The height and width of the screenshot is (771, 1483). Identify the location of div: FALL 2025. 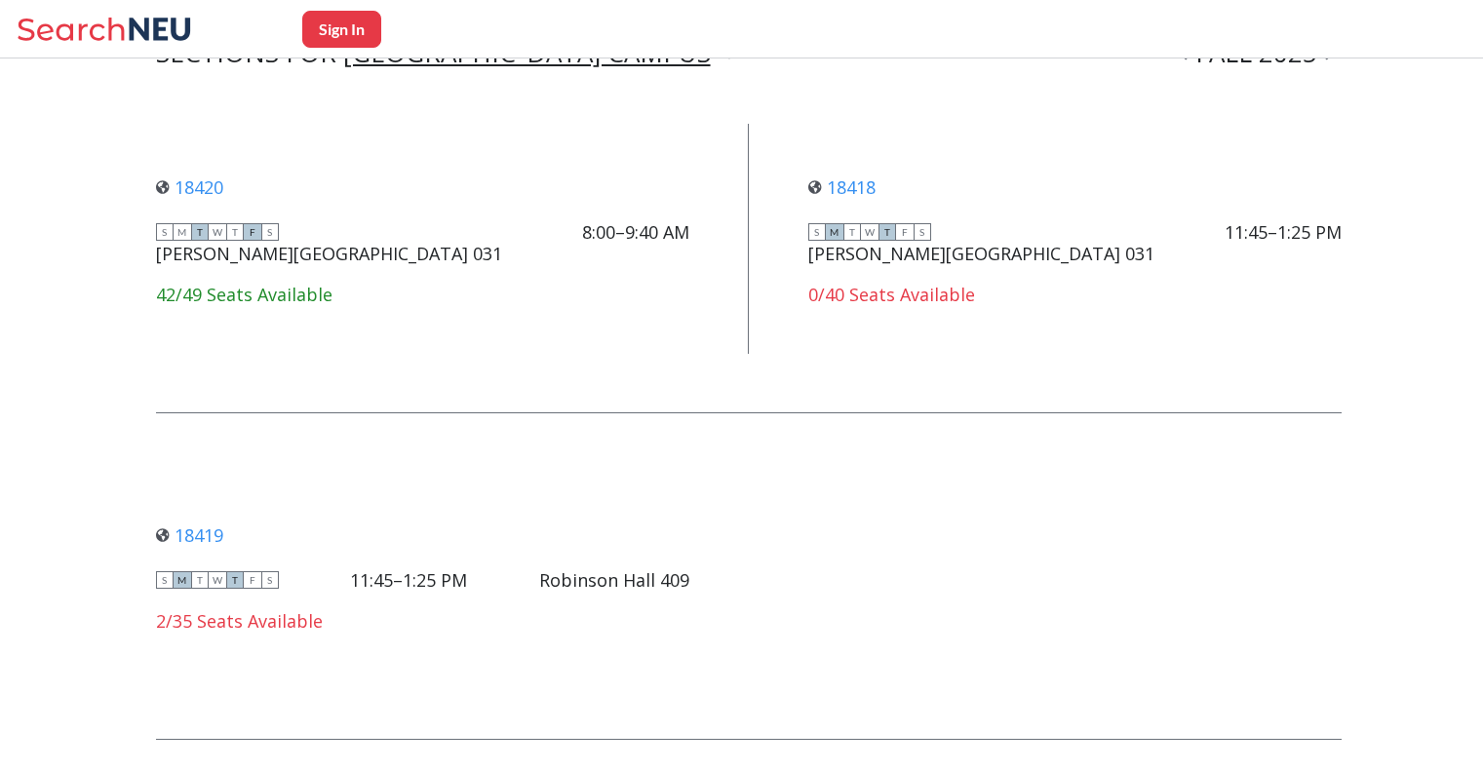
(1256, 54).